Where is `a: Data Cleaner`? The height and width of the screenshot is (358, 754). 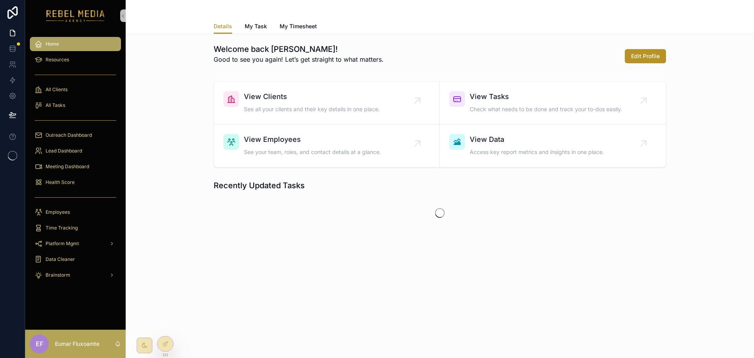
a: Data Cleaner is located at coordinates (75, 259).